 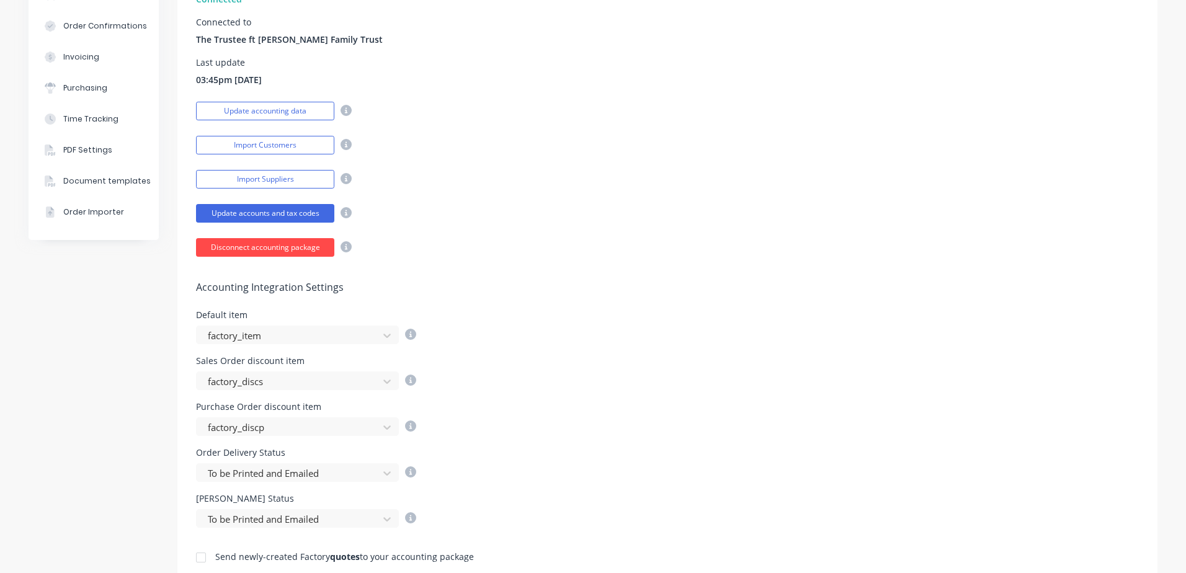 I want to click on button: PDF Settings, so click(x=94, y=150).